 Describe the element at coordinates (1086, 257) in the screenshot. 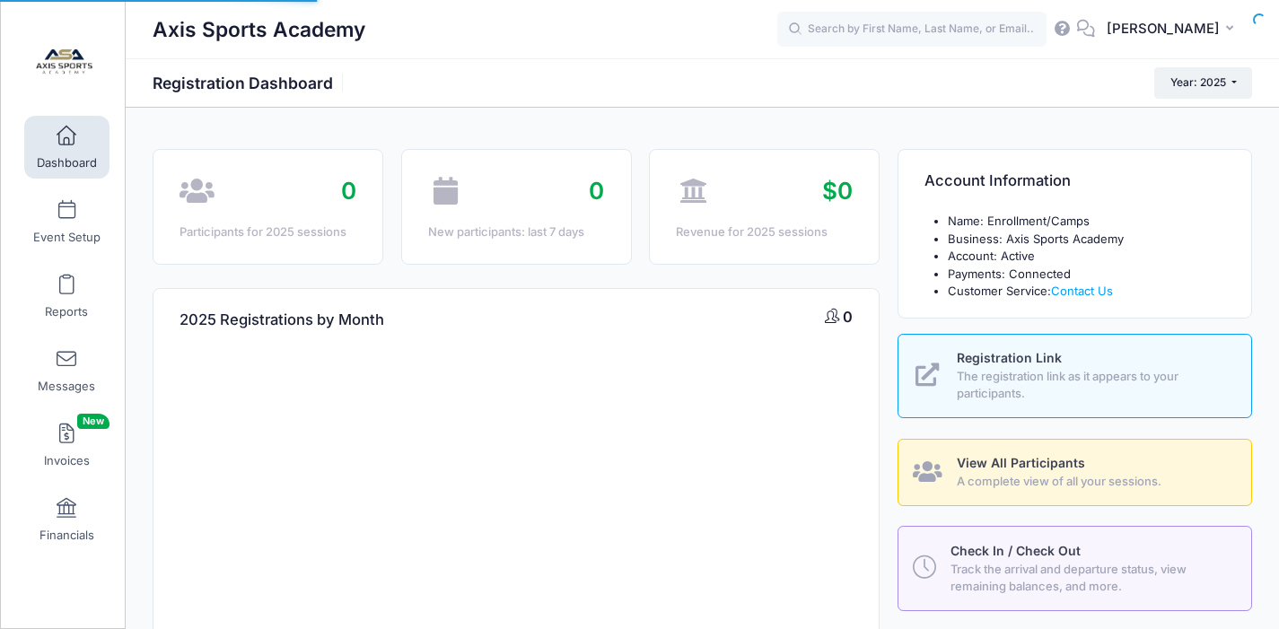

I see `li: Account: Active` at that location.